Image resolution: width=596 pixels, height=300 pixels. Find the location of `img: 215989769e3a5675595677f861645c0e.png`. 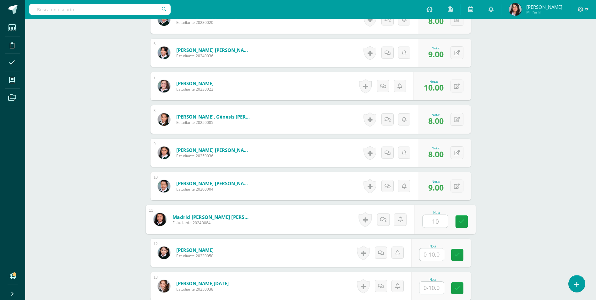

img: 215989769e3a5675595677f861645c0e.png is located at coordinates (164, 252).